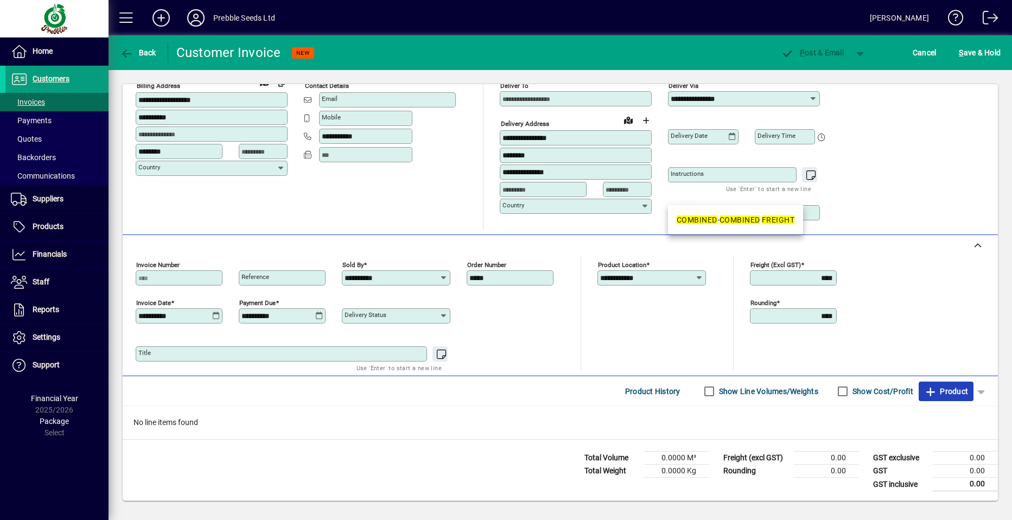  What do you see at coordinates (756, 458) in the screenshot?
I see `td: Freight (excl GST)` at bounding box center [756, 458].